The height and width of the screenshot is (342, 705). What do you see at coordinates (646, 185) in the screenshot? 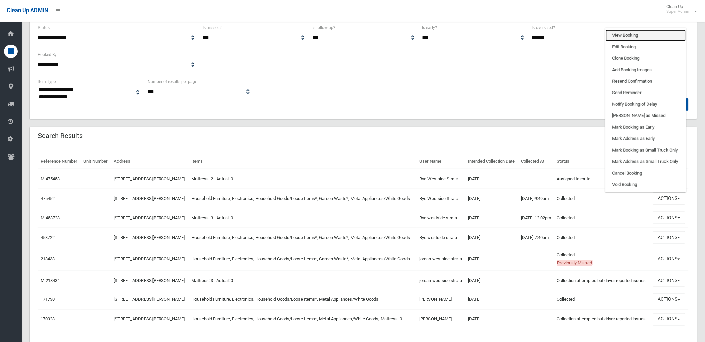
I see `a: Void Booking` at bounding box center [646, 185].